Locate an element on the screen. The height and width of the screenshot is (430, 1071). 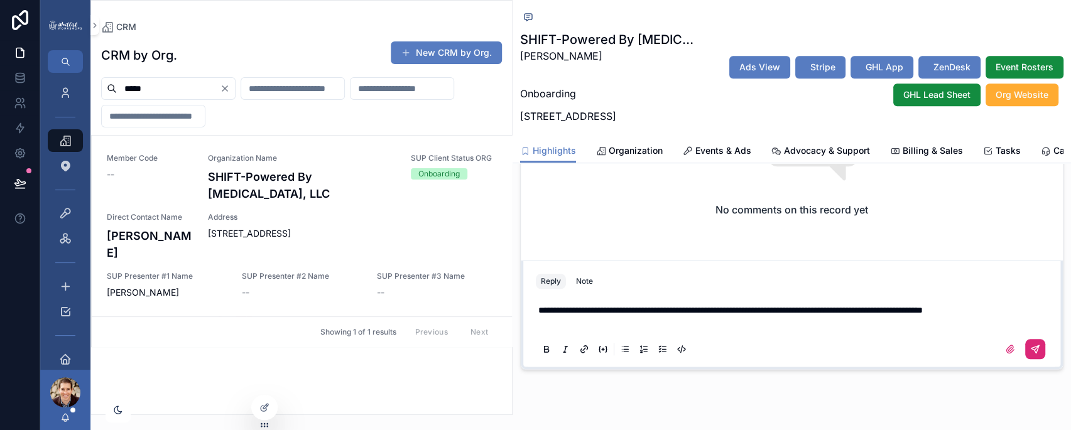
a: Highlights is located at coordinates (548, 151).